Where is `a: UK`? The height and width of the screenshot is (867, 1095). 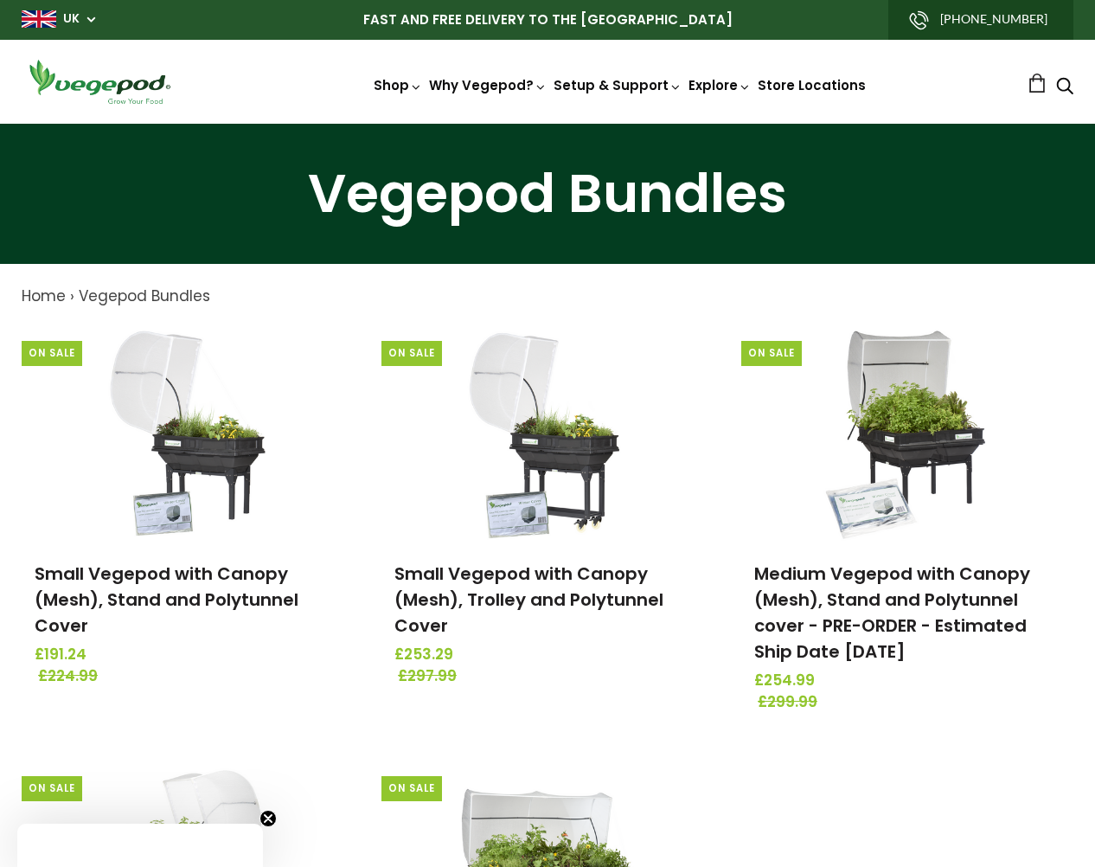
a: UK is located at coordinates (71, 19).